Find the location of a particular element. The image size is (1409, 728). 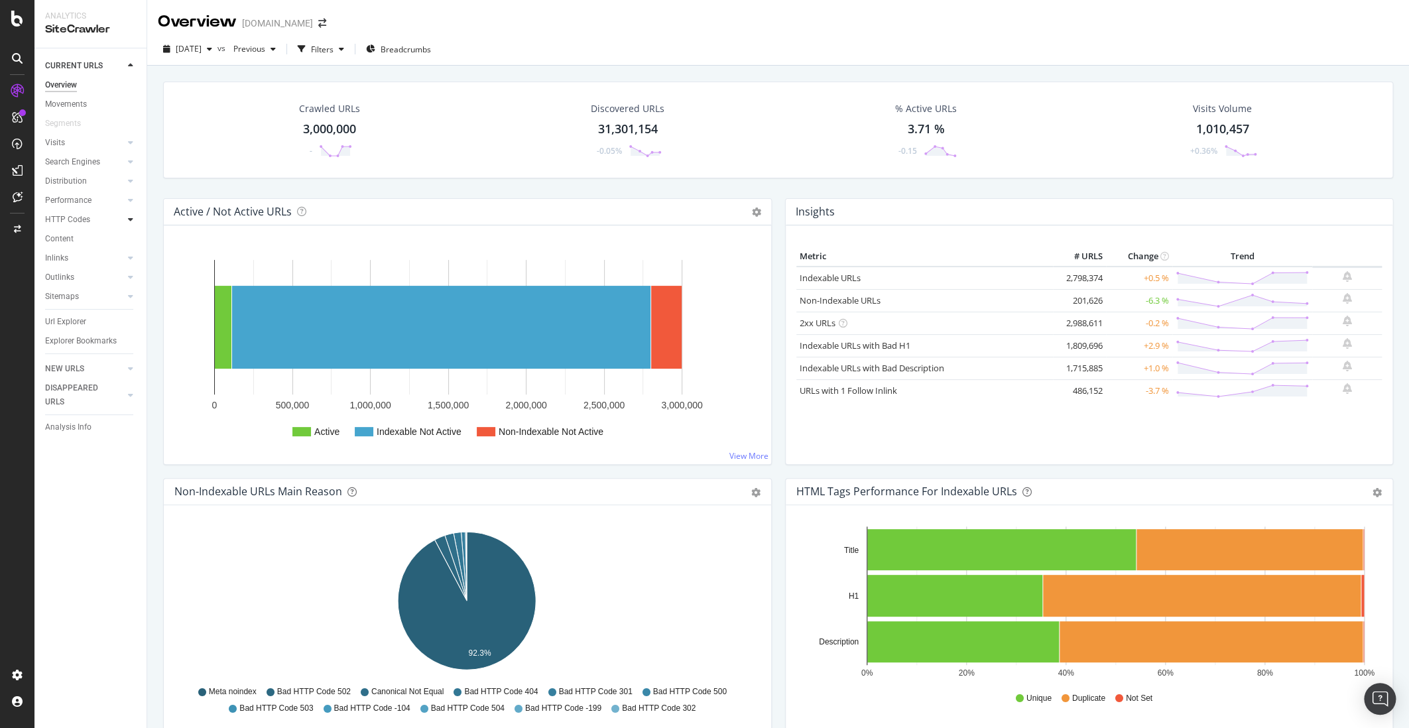

span: Bad HTTP Code 502 is located at coordinates (314, 692).